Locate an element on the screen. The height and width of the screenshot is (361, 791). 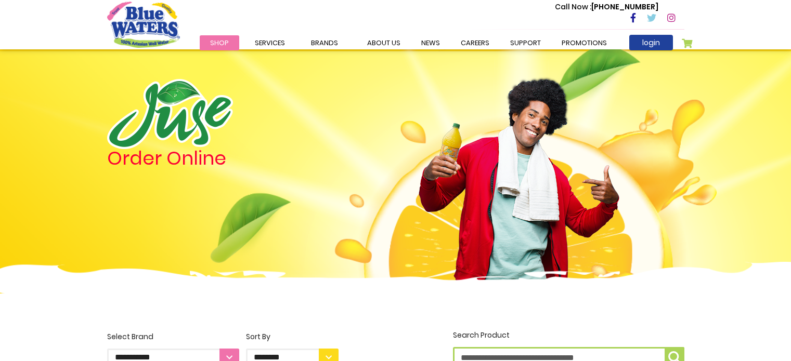
span: Shop is located at coordinates (219, 43).